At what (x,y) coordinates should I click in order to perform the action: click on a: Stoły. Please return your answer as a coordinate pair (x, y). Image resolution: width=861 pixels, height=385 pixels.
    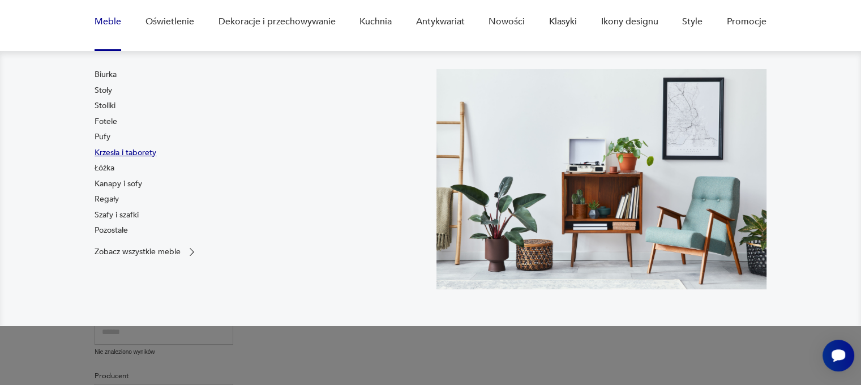
    Looking at the image, I should click on (103, 91).